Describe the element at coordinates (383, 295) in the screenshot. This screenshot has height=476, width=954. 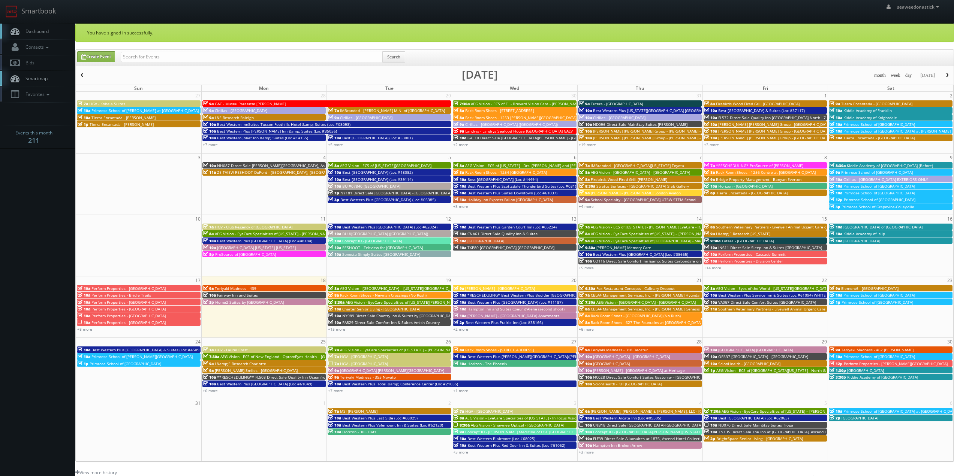
I see `span: Rack Room Shoes - Newnan Crossings (No Rush)` at that location.